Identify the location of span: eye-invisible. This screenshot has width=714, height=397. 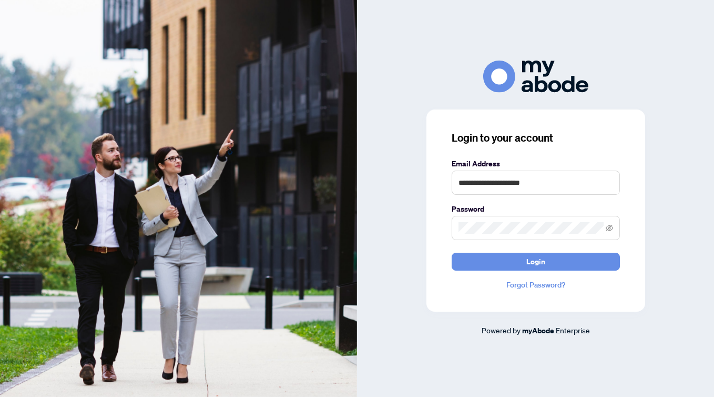
(610, 228).